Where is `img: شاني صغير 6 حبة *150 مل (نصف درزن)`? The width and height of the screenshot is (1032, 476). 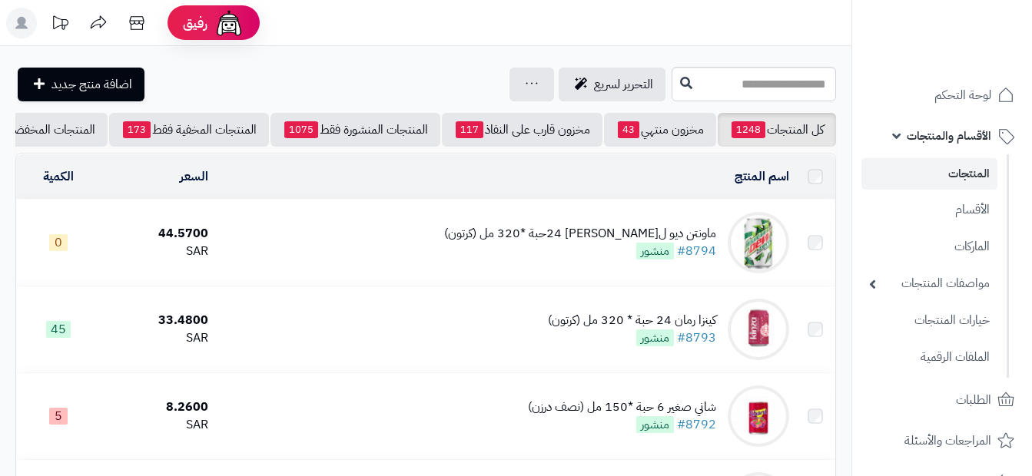
img: شاني صغير 6 حبة *150 مل (نصف درزن) is located at coordinates (758, 416).